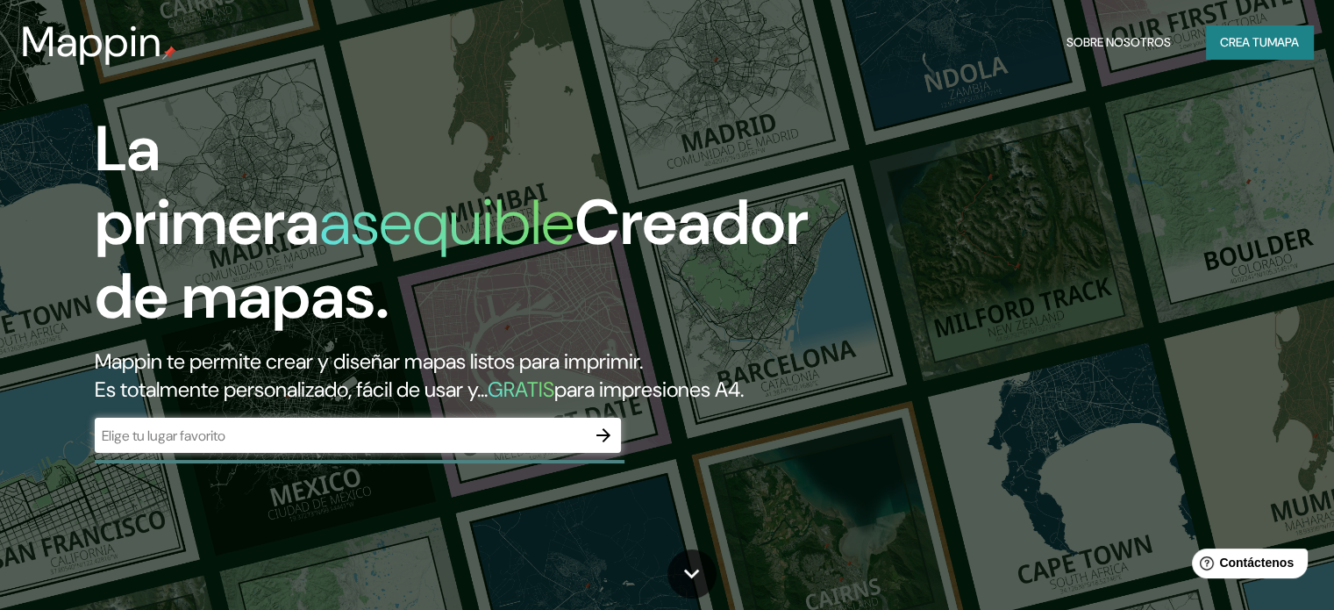 Image resolution: width=1334 pixels, height=610 pixels. Describe the element at coordinates (452, 259) in the screenshot. I see `font: Creador de mapas.` at that location.